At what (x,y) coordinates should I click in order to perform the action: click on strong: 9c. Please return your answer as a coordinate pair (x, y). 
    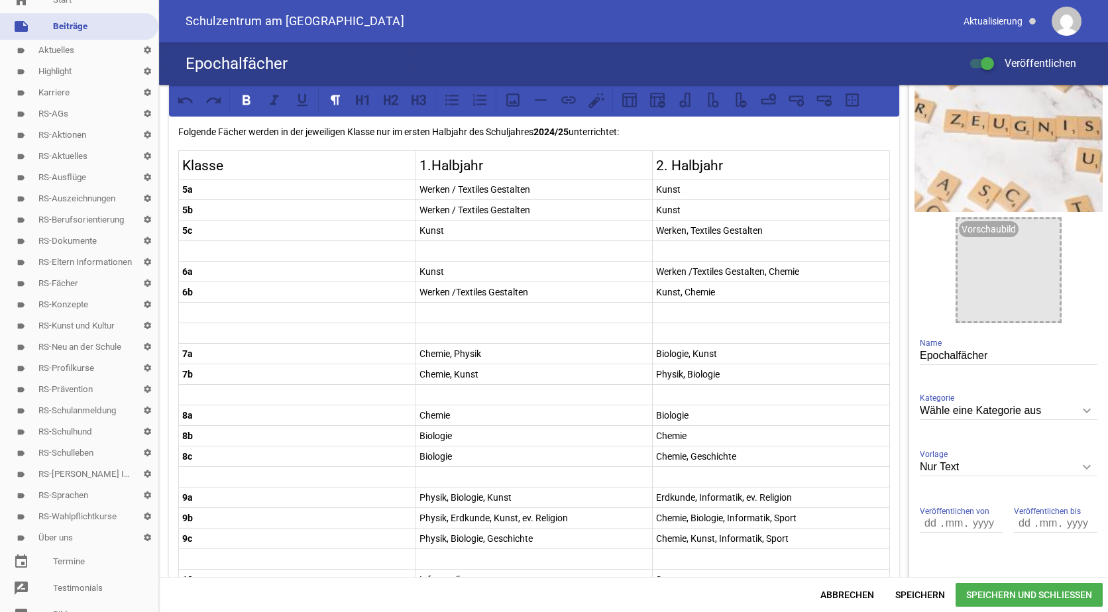
    Looking at the image, I should click on (187, 539).